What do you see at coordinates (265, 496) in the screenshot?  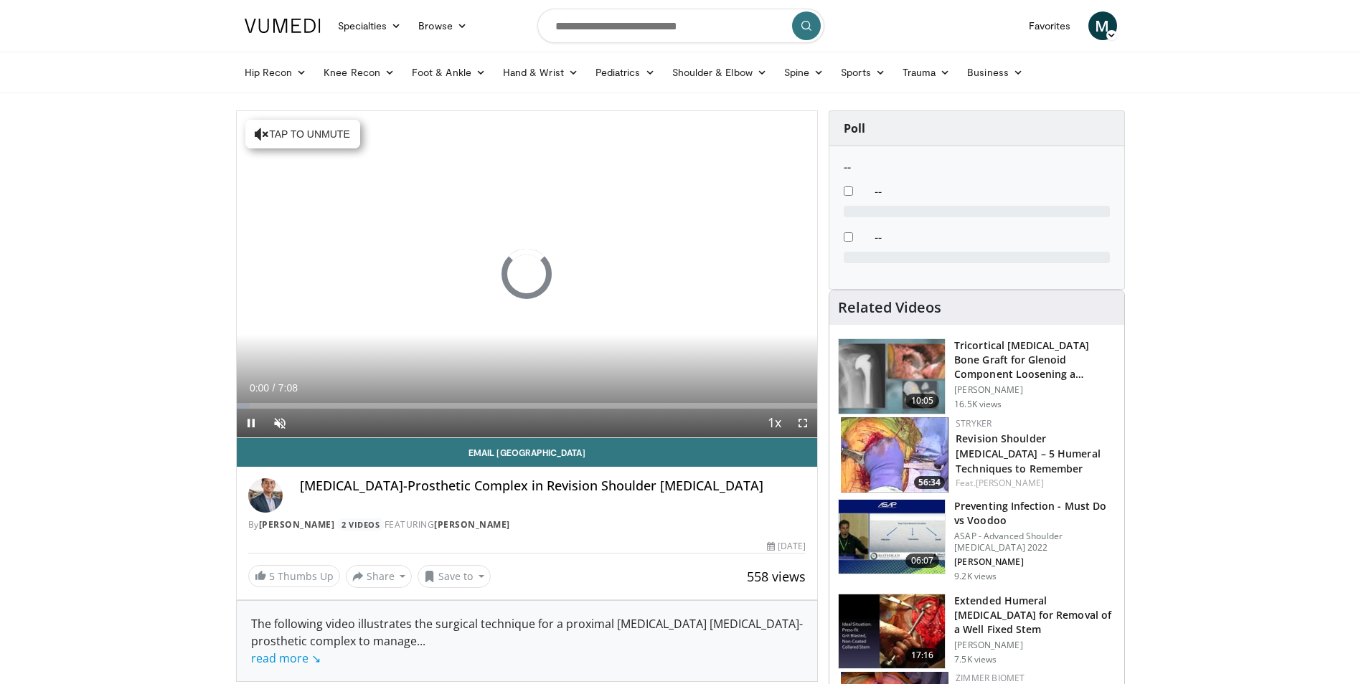 I see `img: Avatar` at bounding box center [265, 496].